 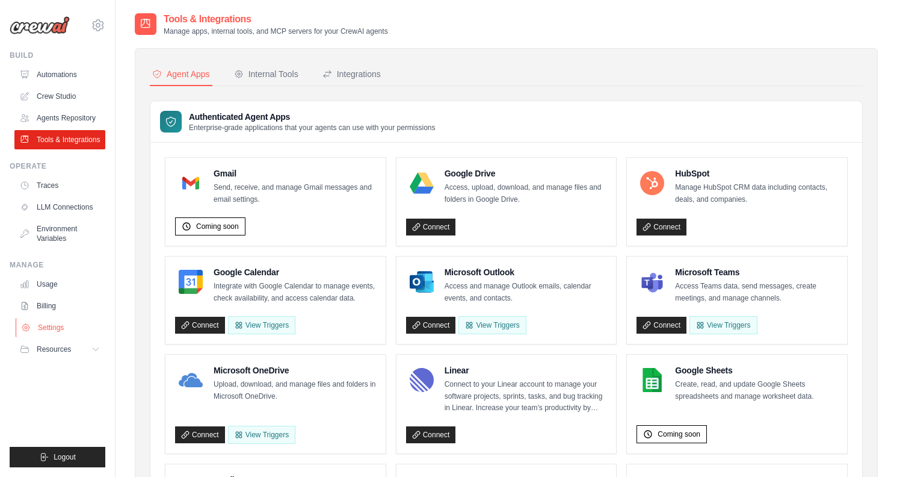 What do you see at coordinates (60, 118) in the screenshot?
I see `a: Agents Repository` at bounding box center [60, 118].